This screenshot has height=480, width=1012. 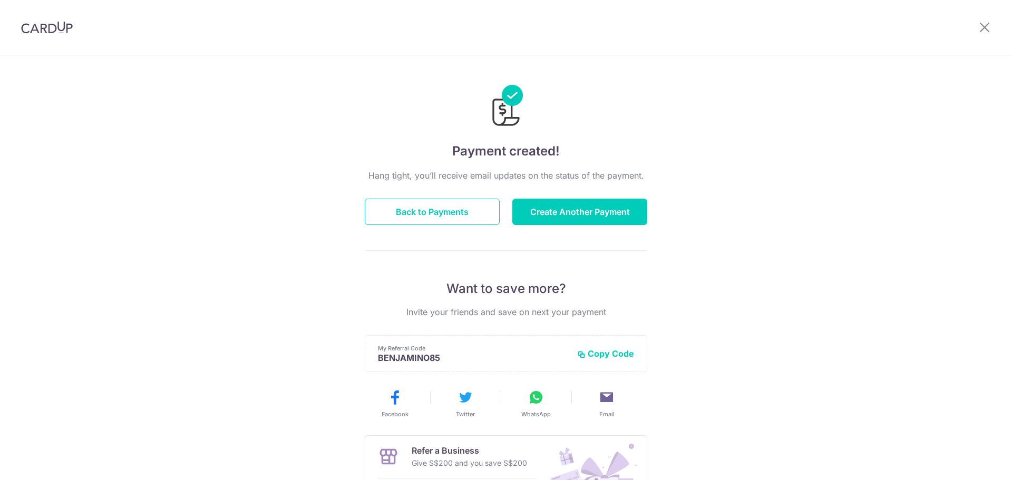 I want to click on button: Twitter, so click(x=465, y=404).